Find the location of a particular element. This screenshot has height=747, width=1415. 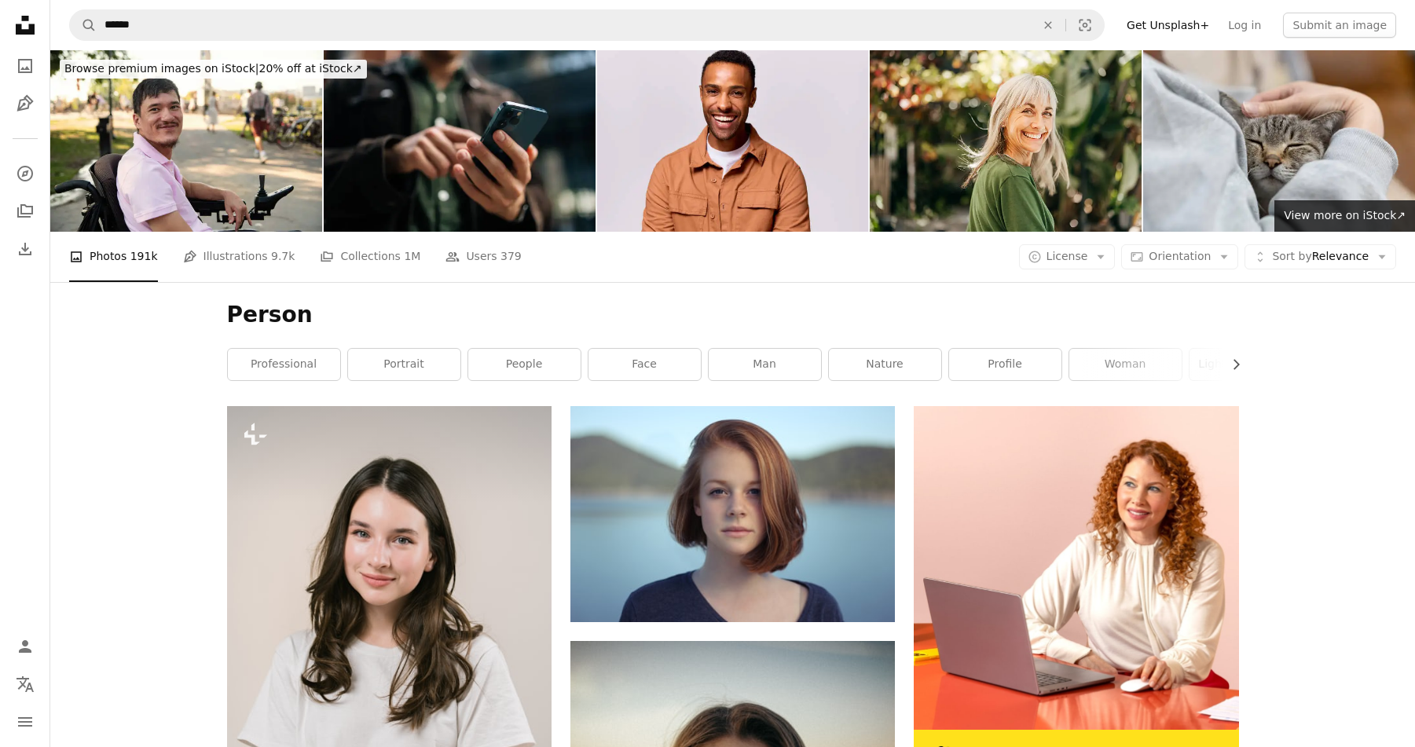

a: Illustrations 9.7k is located at coordinates (239, 257).